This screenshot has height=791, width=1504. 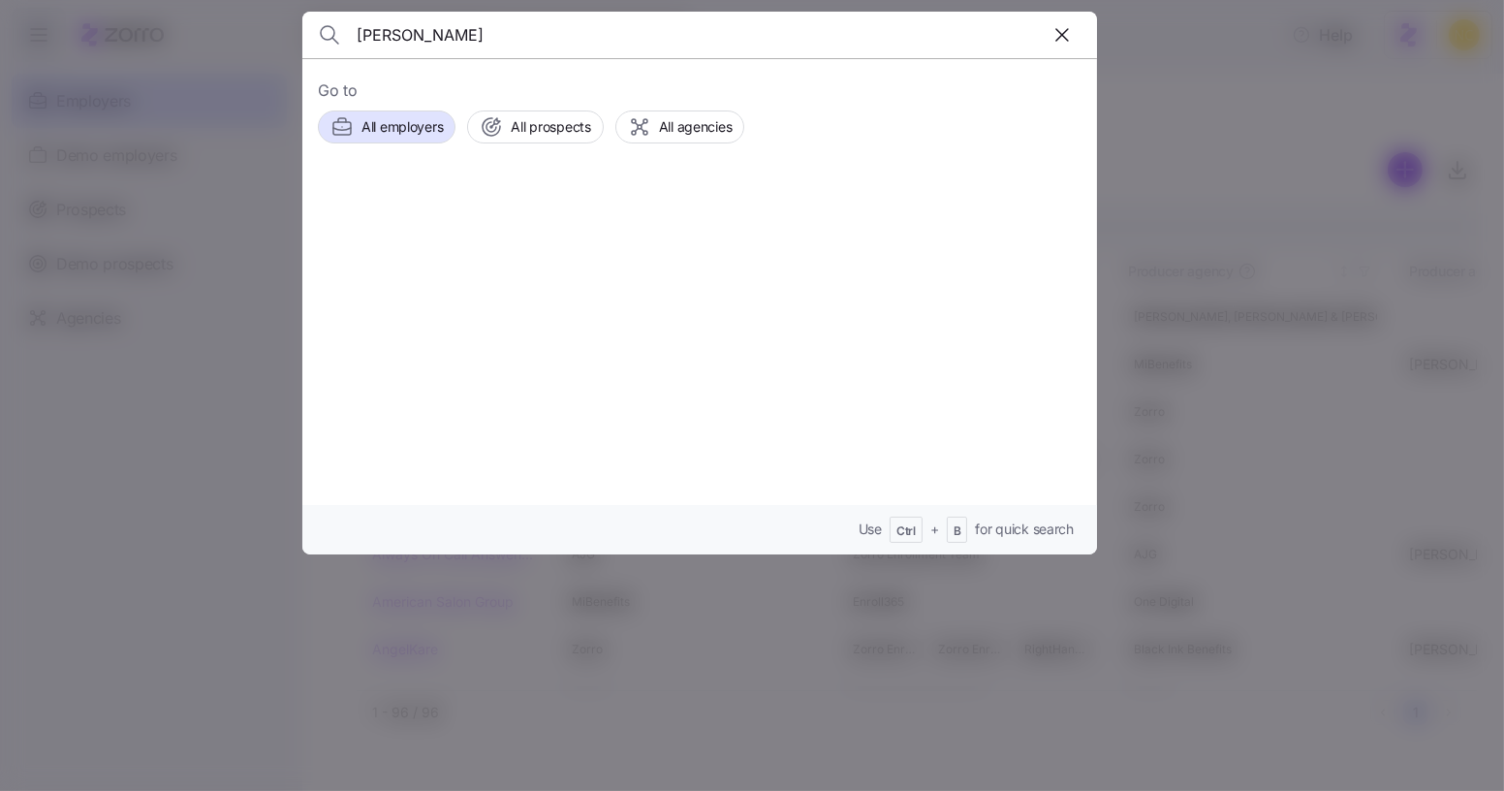 I want to click on span: Use, so click(x=870, y=529).